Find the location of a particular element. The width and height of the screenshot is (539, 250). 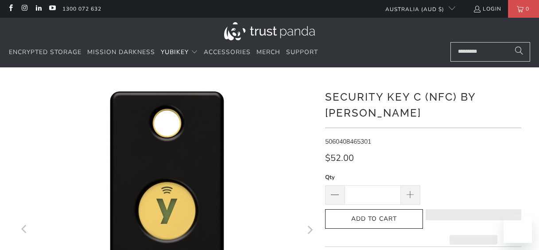

a: Merch is located at coordinates (268, 52).